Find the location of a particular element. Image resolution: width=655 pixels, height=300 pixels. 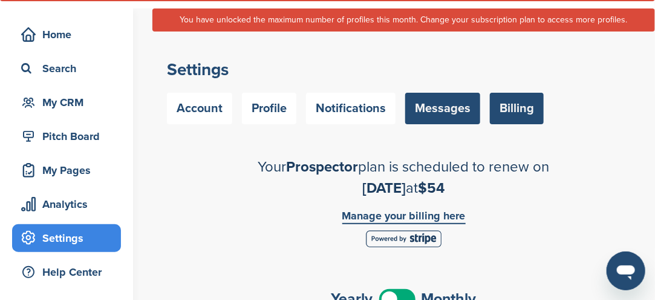

div: Help Center is located at coordinates (70, 272).